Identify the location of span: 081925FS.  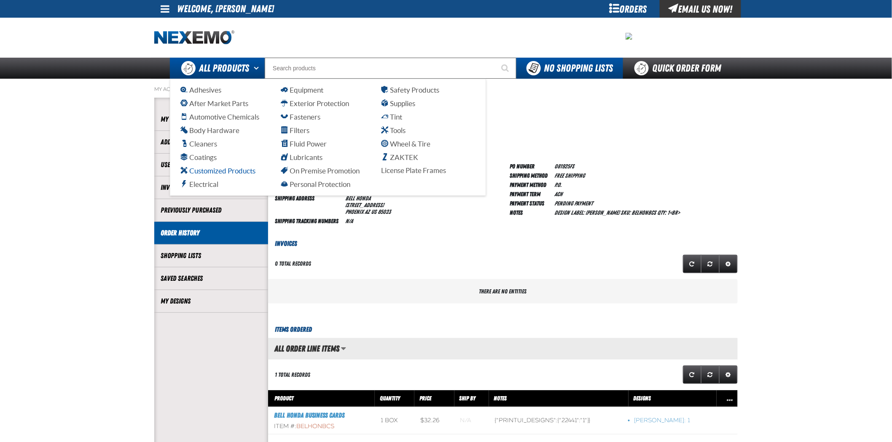
(564, 166).